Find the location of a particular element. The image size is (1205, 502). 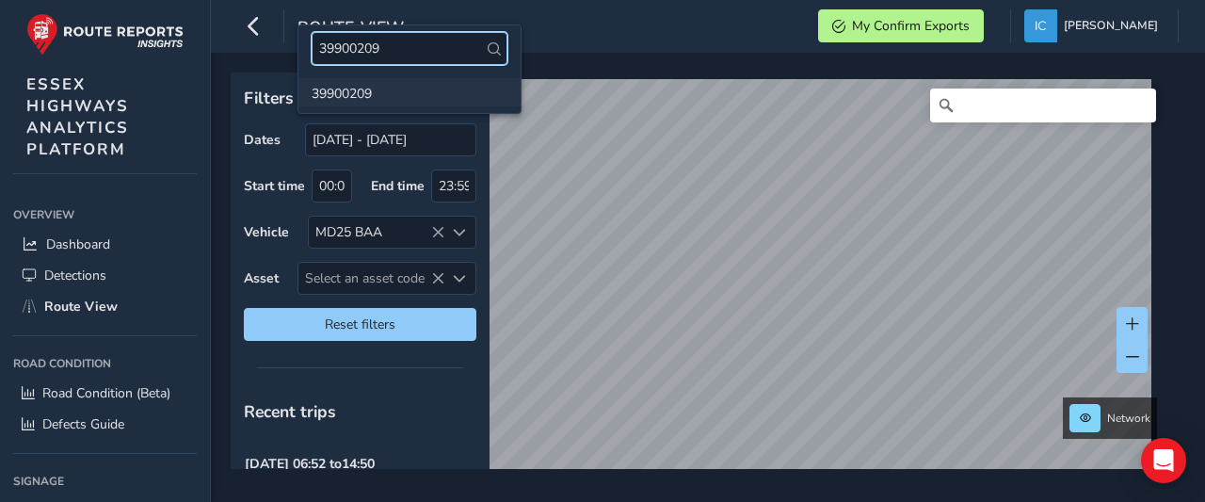

li: 39900209 is located at coordinates (410, 92).